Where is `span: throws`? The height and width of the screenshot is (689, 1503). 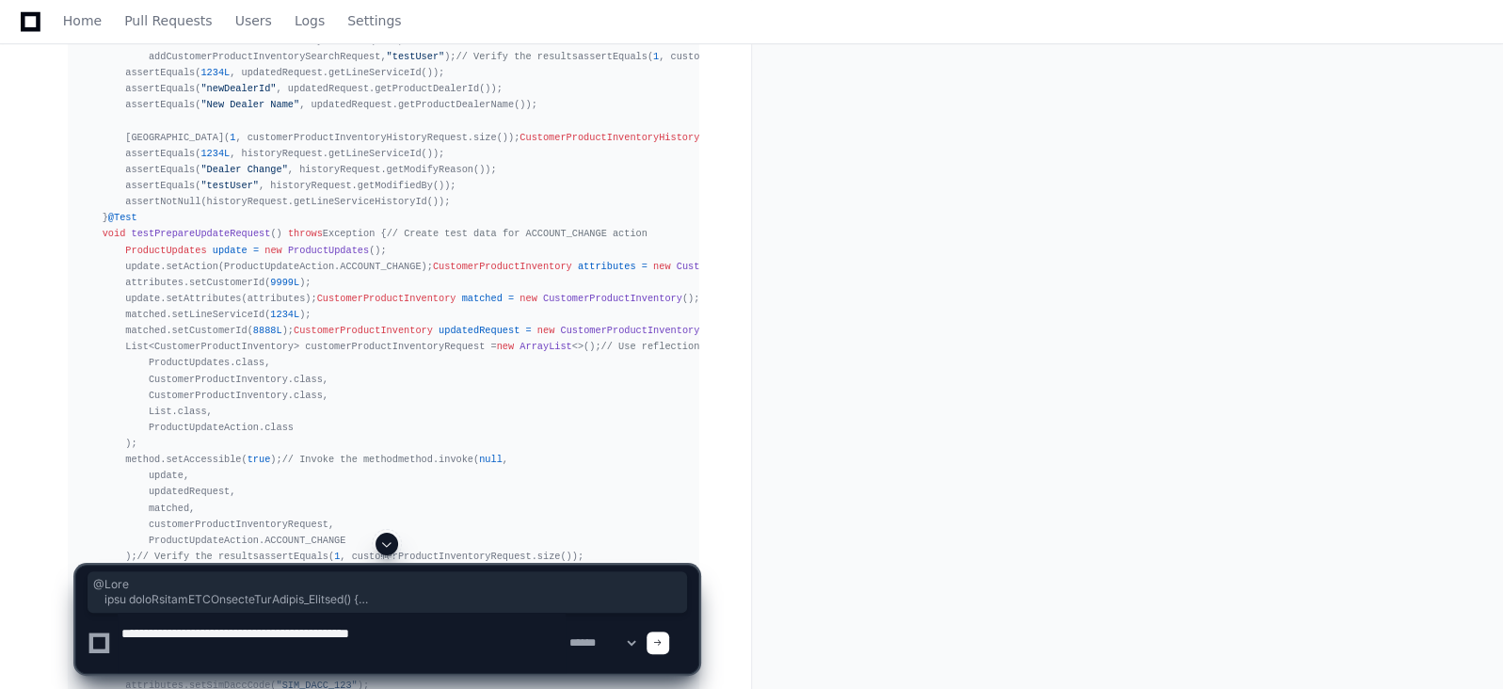
span: throws is located at coordinates (305, 233).